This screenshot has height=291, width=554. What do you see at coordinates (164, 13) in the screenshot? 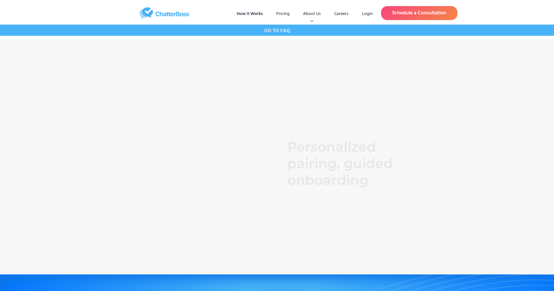
I see `a: home` at bounding box center [164, 13].